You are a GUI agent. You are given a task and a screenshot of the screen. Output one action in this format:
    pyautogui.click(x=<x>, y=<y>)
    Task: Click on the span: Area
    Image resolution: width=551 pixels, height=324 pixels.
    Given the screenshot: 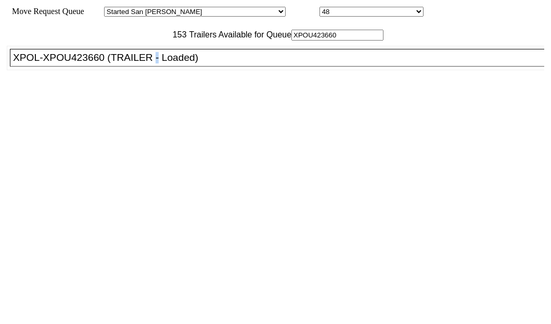 What is the action you would take?
    pyautogui.click(x=94, y=11)
    